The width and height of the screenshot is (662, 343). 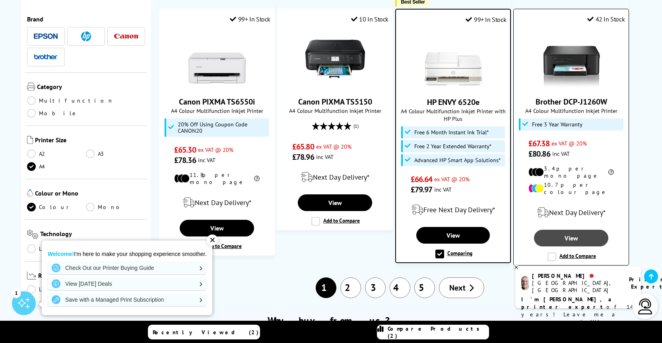 What do you see at coordinates (30, 140) in the screenshot?
I see `img: Printer Size` at bounding box center [30, 140].